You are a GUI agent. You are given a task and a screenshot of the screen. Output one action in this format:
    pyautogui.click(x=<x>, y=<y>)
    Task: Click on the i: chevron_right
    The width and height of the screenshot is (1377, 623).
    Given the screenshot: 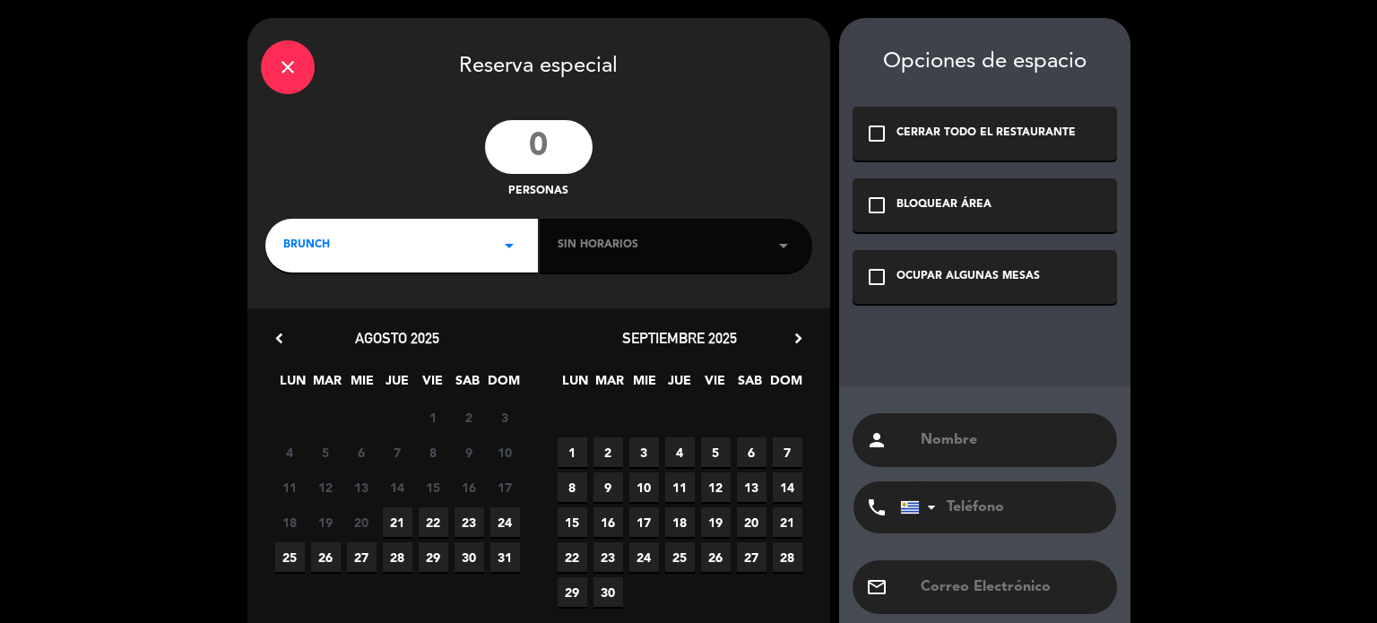 What is the action you would take?
    pyautogui.click(x=798, y=338)
    